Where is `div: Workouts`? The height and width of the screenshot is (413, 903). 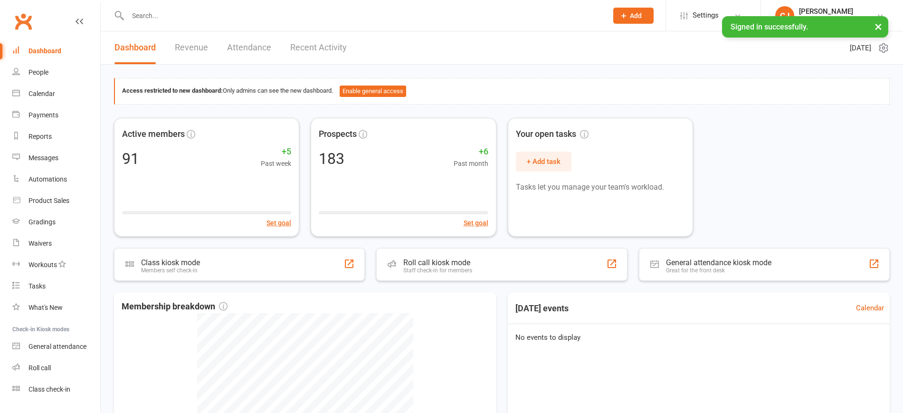
div: Workouts is located at coordinates (43, 265).